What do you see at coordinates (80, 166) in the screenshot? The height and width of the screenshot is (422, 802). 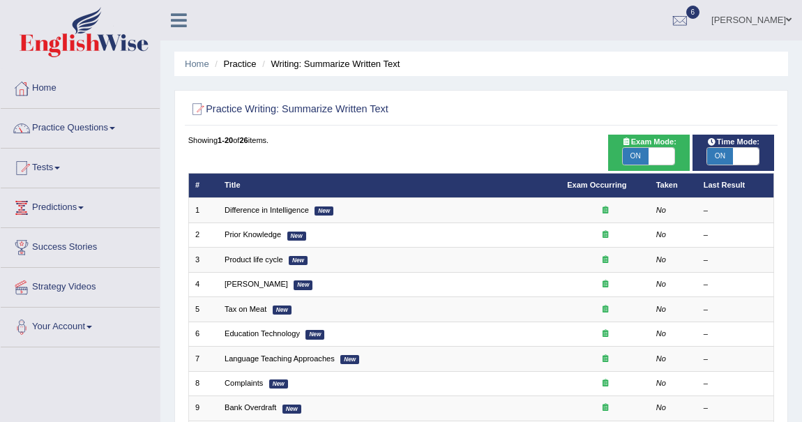 I see `a: Tests` at bounding box center [80, 166].